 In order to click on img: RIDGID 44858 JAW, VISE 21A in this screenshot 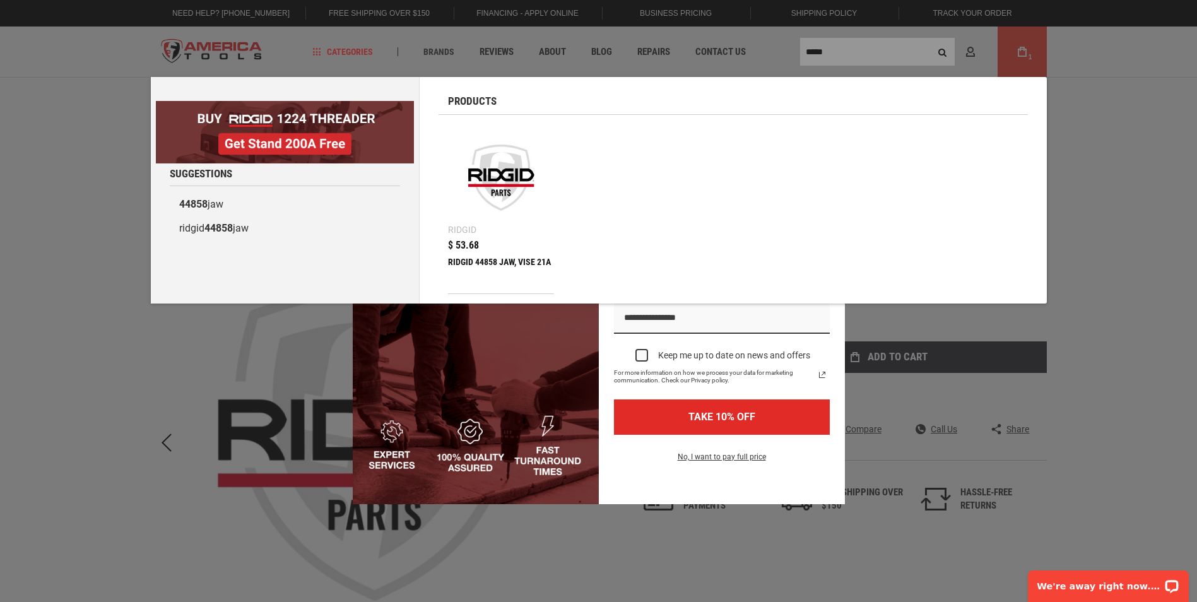, I will do `click(501, 177)`.